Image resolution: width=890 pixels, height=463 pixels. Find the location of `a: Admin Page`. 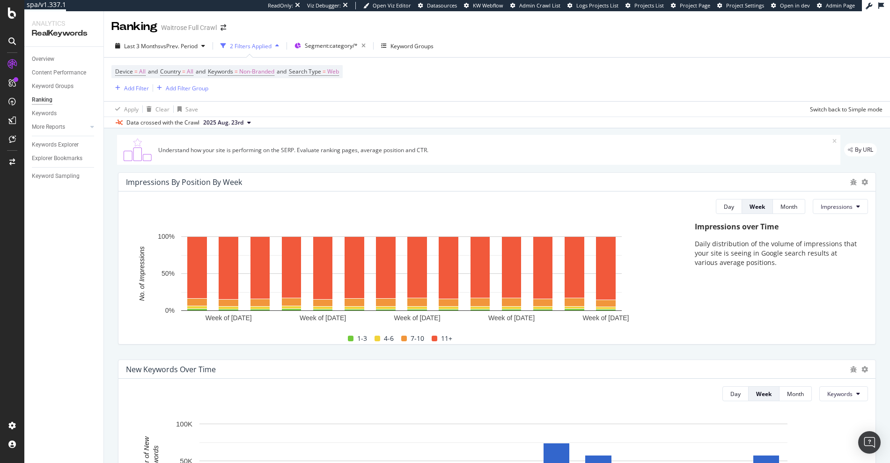

a: Admin Page is located at coordinates (836, 6).